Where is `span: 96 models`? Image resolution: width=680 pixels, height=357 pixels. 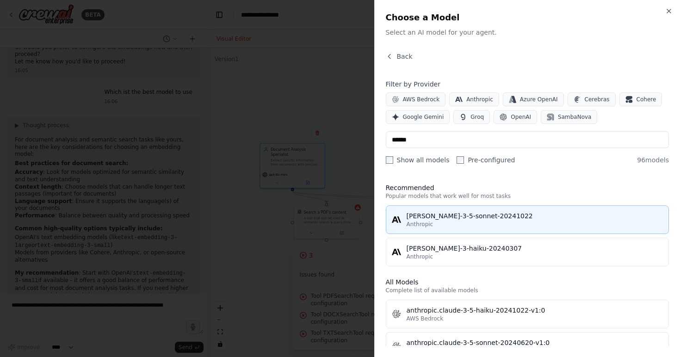
span: 96 models is located at coordinates (653, 160).